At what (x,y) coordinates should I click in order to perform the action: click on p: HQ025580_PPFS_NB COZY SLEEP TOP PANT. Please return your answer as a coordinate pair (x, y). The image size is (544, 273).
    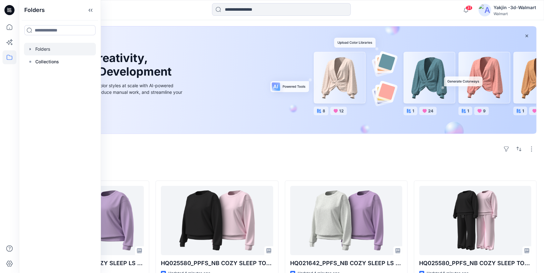
    Looking at the image, I should click on (217, 264).